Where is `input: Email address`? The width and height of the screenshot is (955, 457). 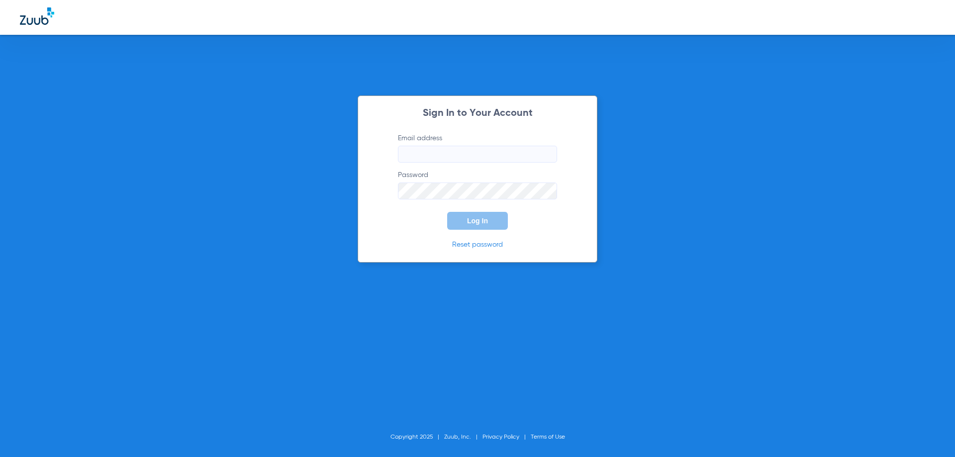 input: Email address is located at coordinates (477, 154).